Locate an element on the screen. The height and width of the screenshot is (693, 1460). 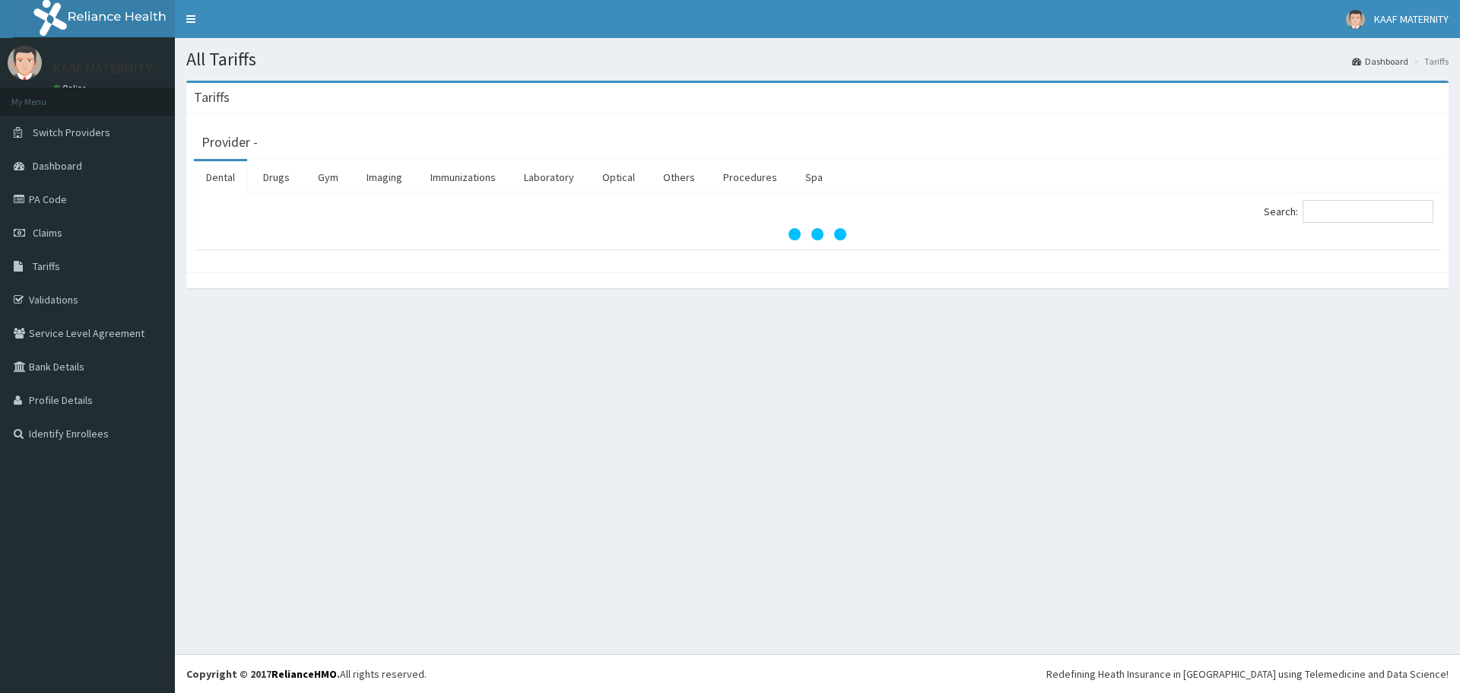
a: Gym is located at coordinates (328, 177).